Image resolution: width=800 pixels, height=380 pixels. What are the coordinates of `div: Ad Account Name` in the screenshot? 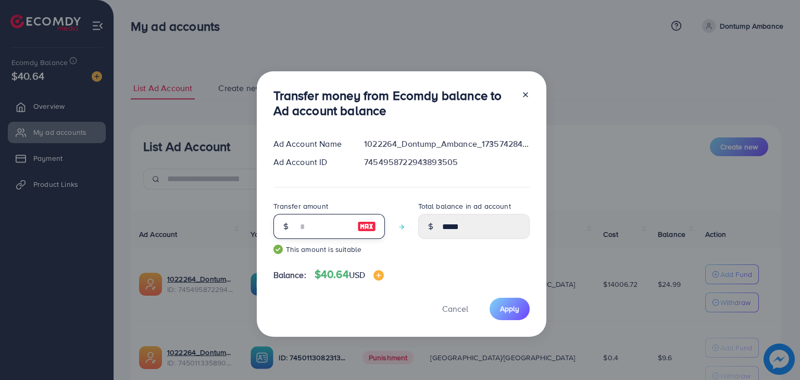 It's located at (310, 144).